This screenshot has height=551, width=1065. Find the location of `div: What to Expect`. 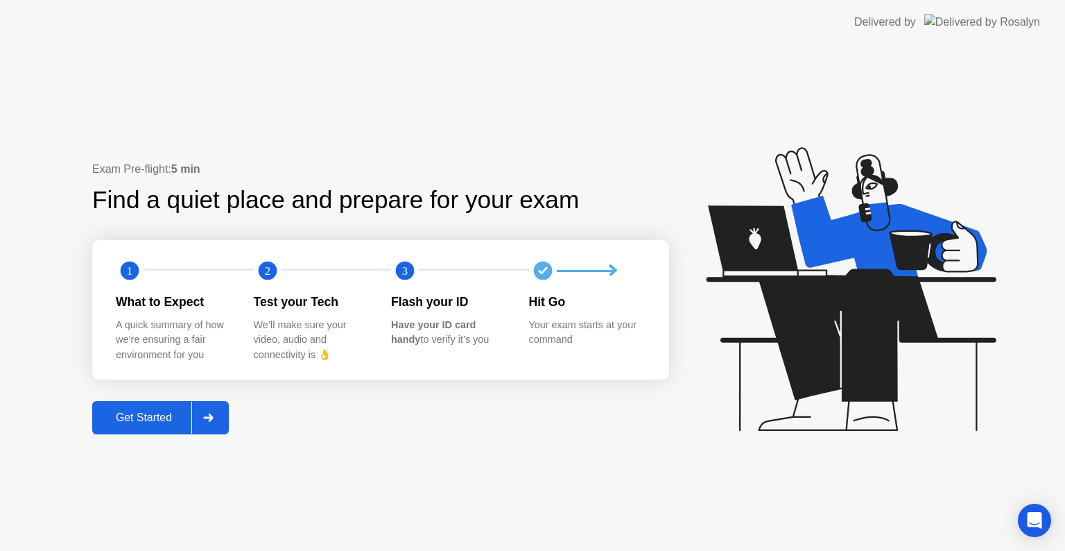

div: What to Expect is located at coordinates (173, 302).